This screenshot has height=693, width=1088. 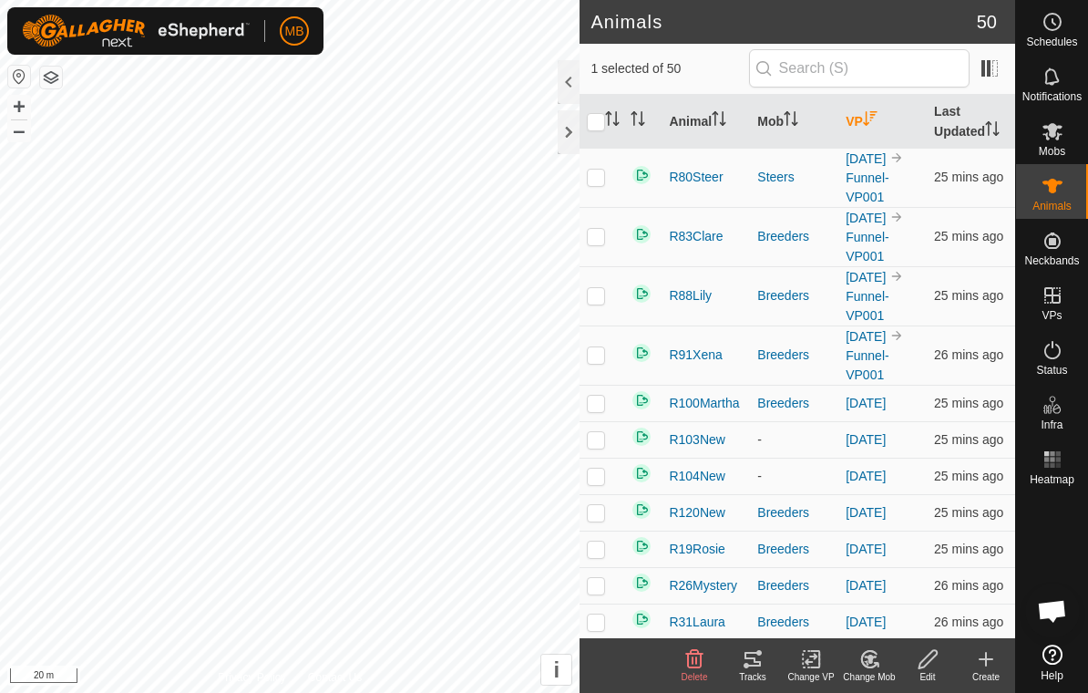 I want to click on span: R26Mystery, so click(x=703, y=585).